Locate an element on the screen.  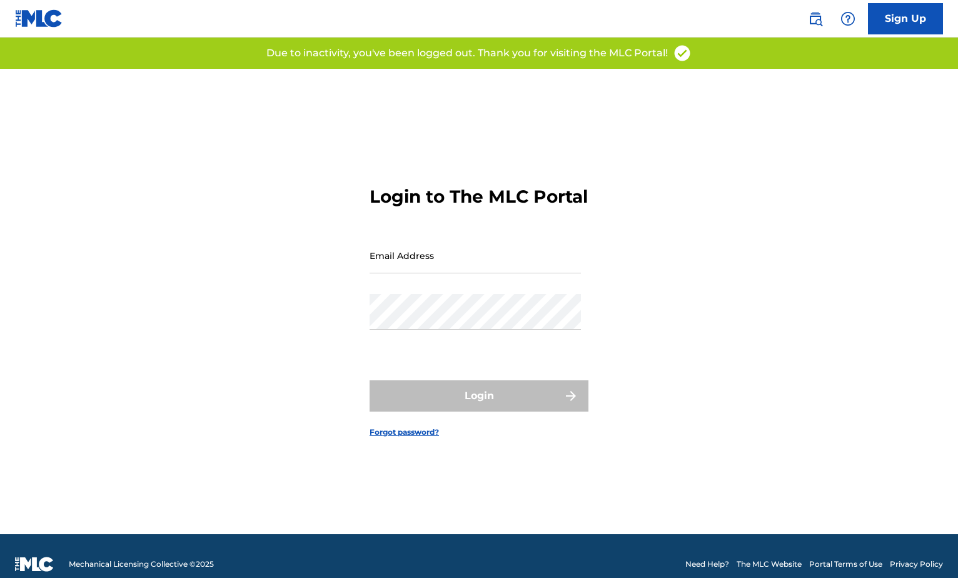
img: search is located at coordinates (815, 19).